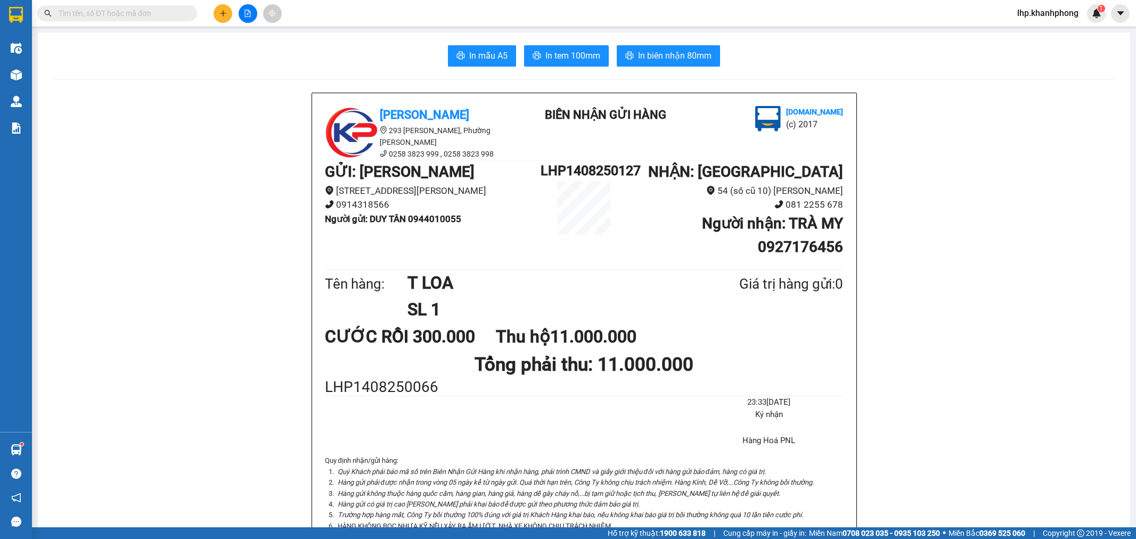 This screenshot has height=539, width=1136. What do you see at coordinates (48, 13) in the screenshot?
I see `span: search` at bounding box center [48, 13].